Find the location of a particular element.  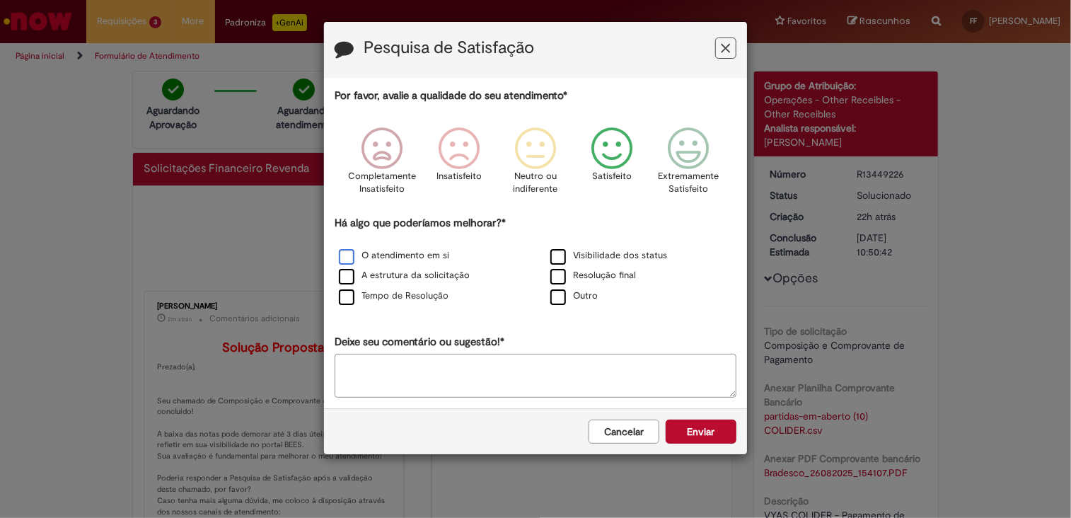

p: Completamente Insatisfeito is located at coordinates (383, 182).